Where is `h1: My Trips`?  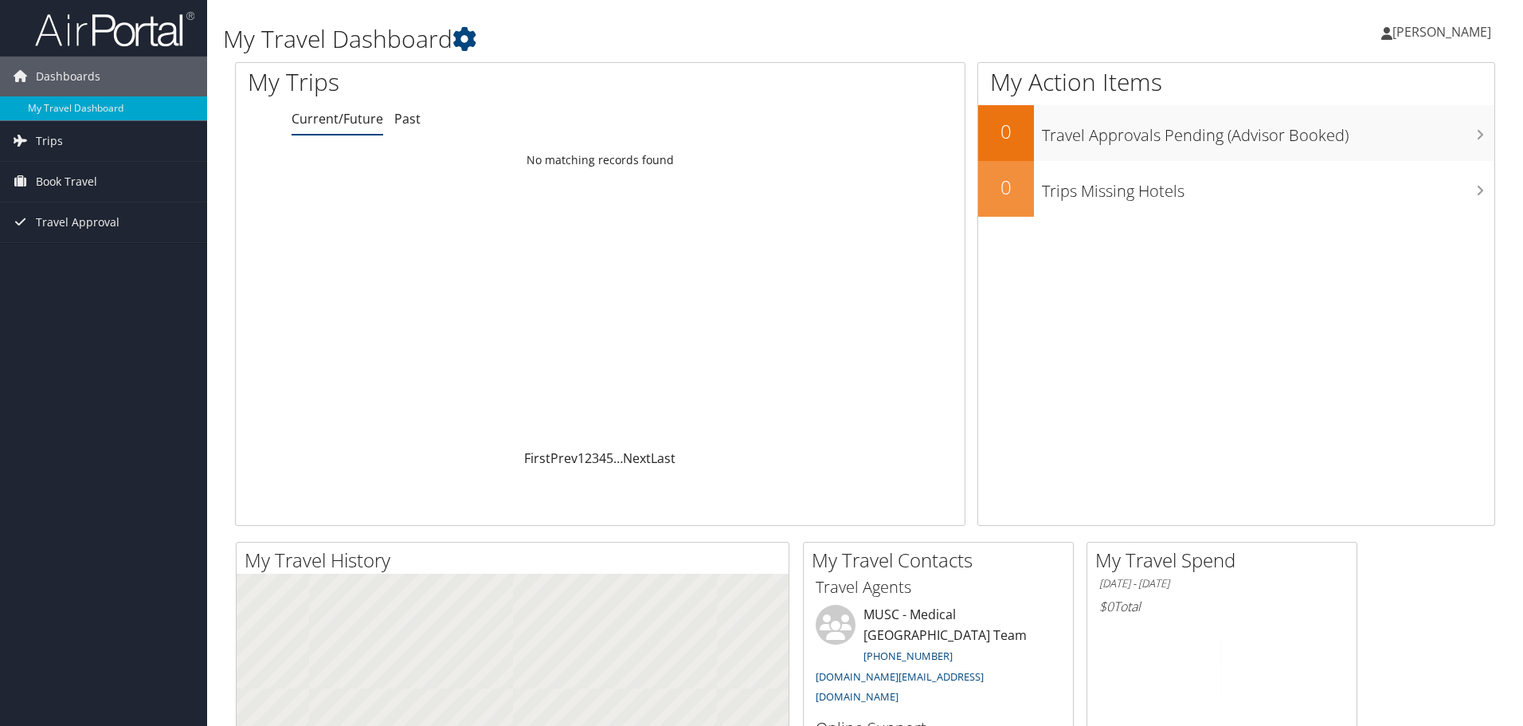 h1: My Trips is located at coordinates (448, 82).